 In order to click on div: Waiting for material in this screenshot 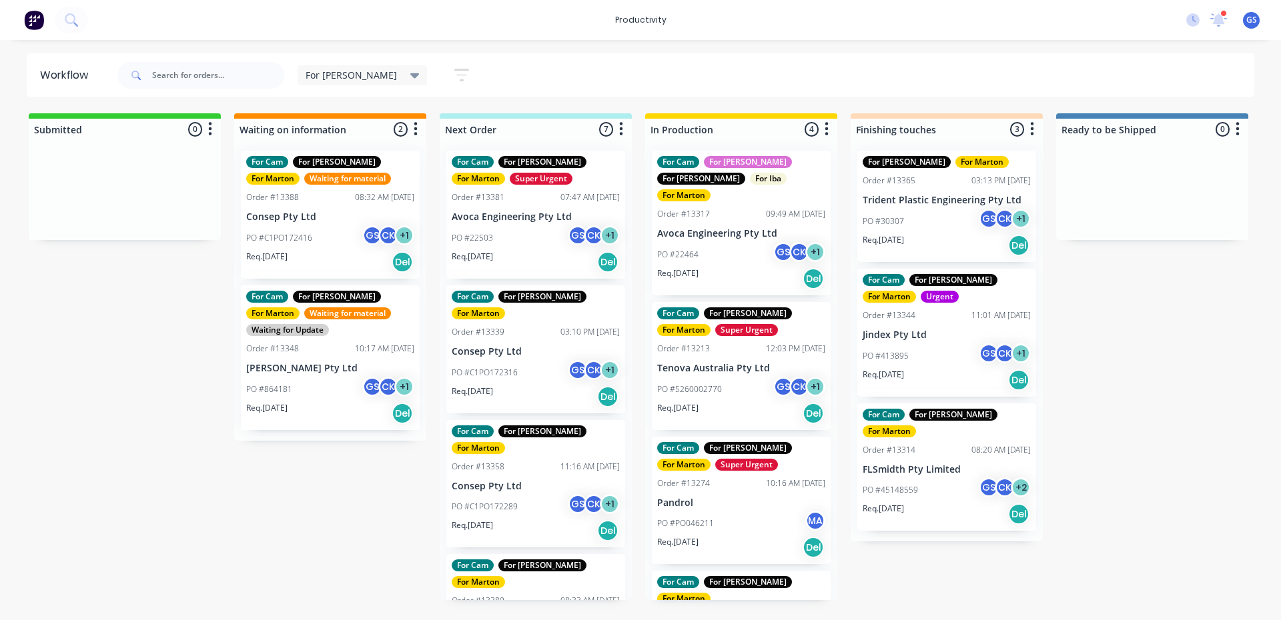, I will do `click(348, 179)`.